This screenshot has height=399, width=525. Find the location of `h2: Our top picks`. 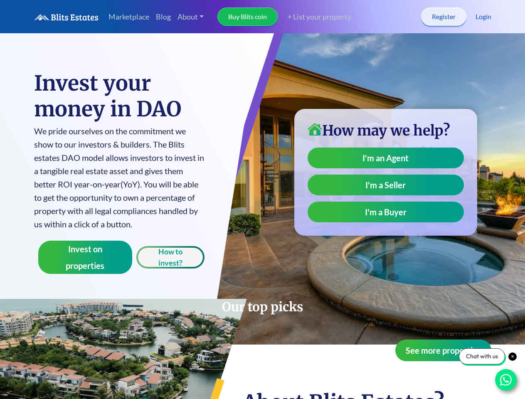

h2: Our top picks is located at coordinates (263, 307).